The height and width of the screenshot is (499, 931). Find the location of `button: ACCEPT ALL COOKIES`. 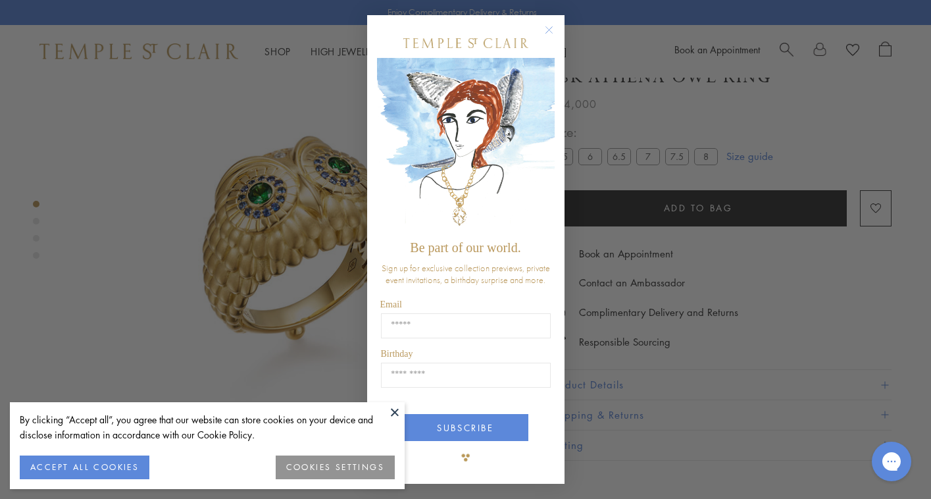

button: ACCEPT ALL COOKIES is located at coordinates (84, 467).